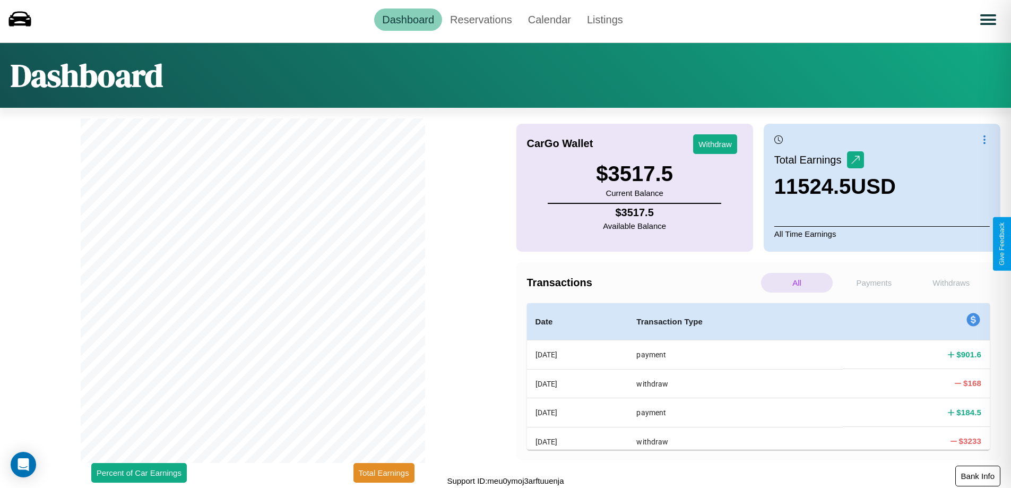 This screenshot has width=1011, height=488. What do you see at coordinates (735, 322) in the screenshot?
I see `h4: Transaction Type` at bounding box center [735, 322].